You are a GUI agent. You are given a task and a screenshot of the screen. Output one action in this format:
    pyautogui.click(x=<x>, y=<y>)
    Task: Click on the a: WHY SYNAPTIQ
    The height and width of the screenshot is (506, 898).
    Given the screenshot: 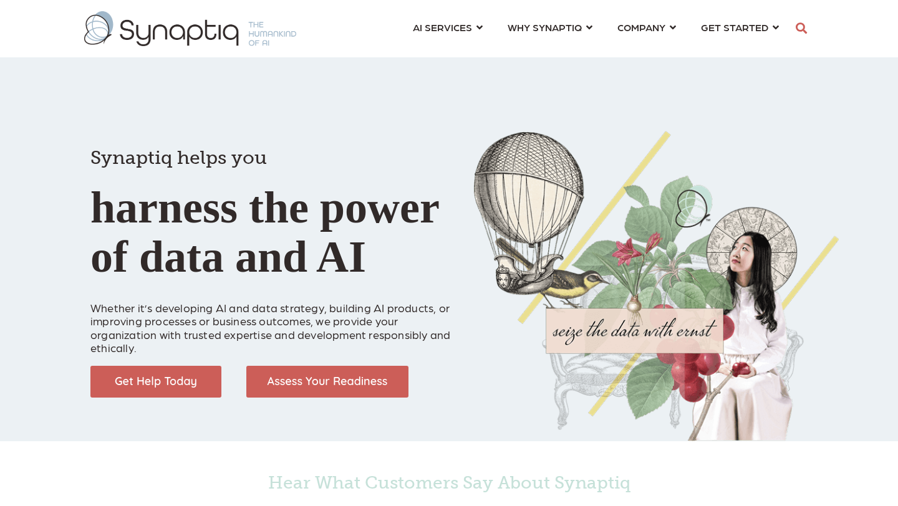 What is the action you would take?
    pyautogui.click(x=550, y=27)
    